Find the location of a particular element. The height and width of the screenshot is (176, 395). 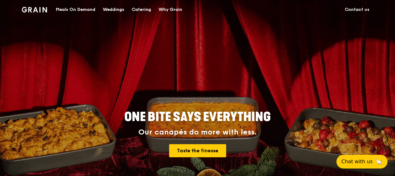

a: Taste the finesse is located at coordinates (198, 151).